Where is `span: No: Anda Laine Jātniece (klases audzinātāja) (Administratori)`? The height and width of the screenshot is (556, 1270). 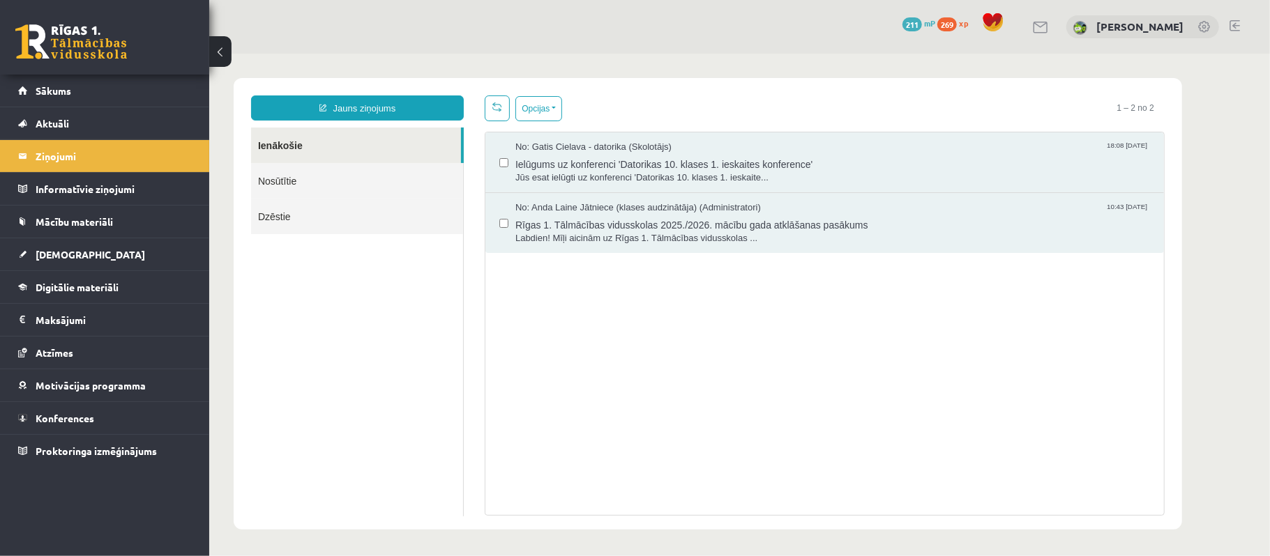
span: No: Anda Laine Jātniece (klases audzinātāja) (Administratori) is located at coordinates (429, 154).